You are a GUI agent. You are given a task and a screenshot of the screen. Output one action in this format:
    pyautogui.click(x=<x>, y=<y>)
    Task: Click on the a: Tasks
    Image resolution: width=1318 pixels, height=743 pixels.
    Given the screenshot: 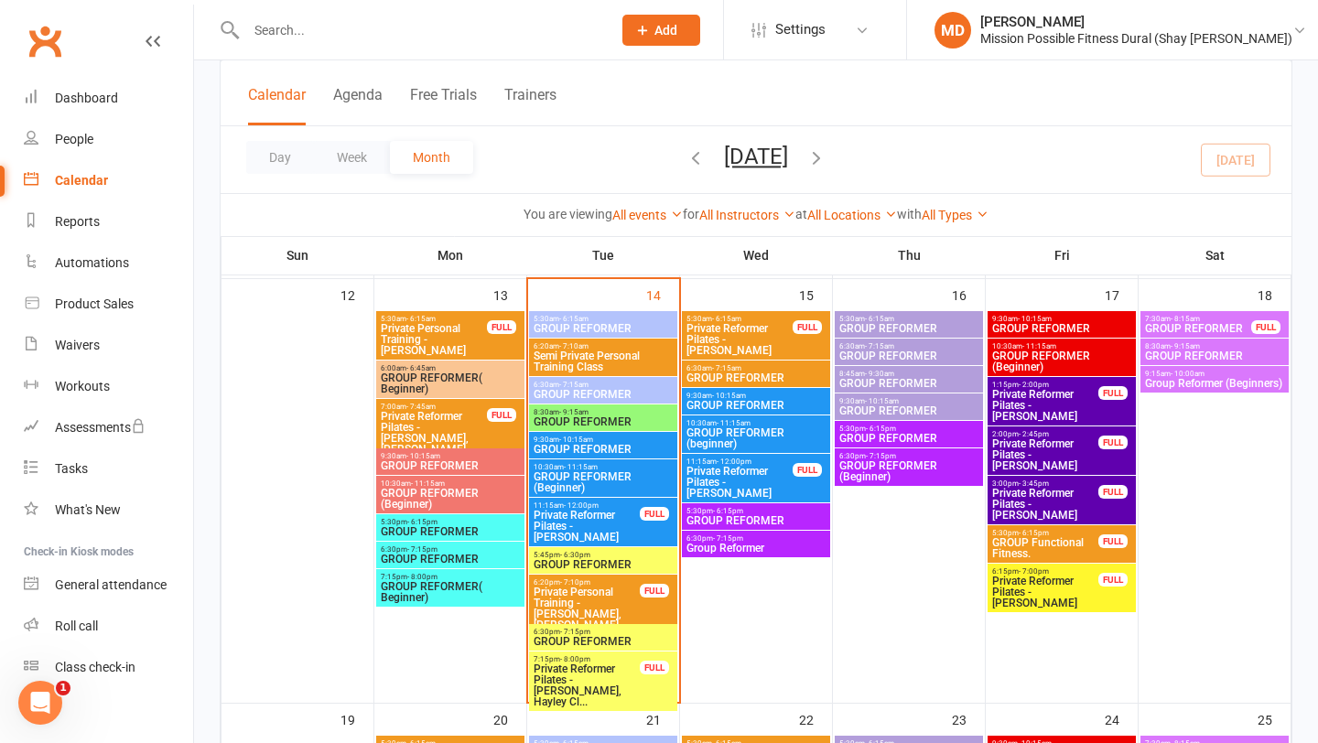 What is the action you would take?
    pyautogui.click(x=108, y=469)
    